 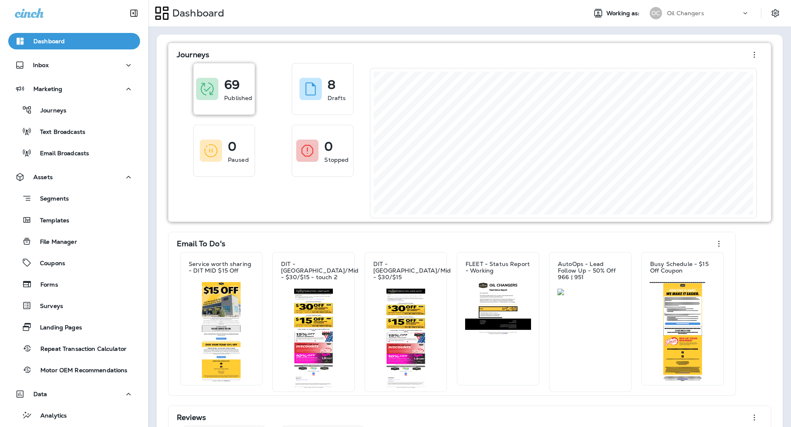 I want to click on button: Inbox, so click(x=74, y=65).